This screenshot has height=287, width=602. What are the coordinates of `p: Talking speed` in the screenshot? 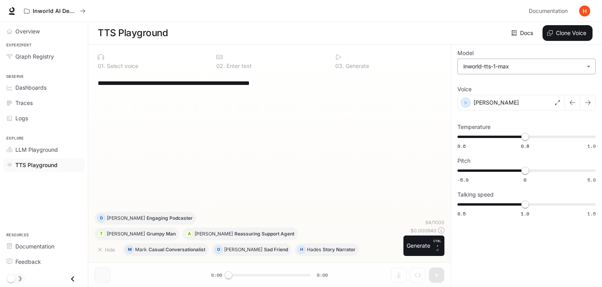 It's located at (475, 195).